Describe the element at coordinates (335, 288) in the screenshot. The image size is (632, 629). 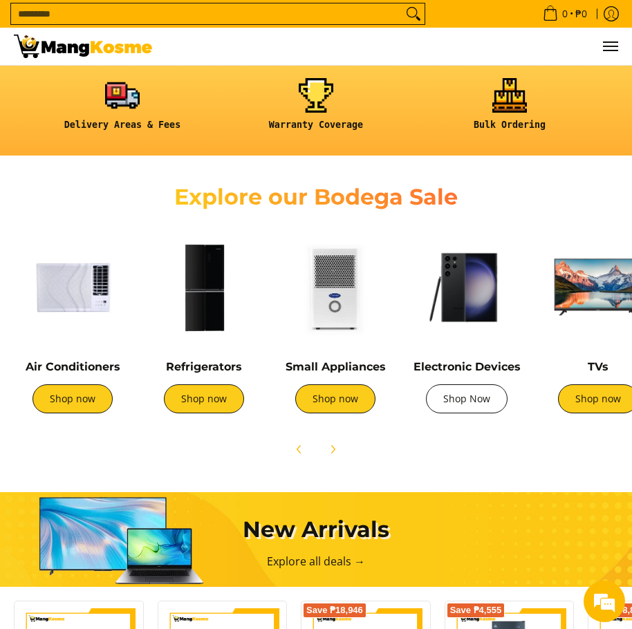
I see `img: Small Appliances` at that location.